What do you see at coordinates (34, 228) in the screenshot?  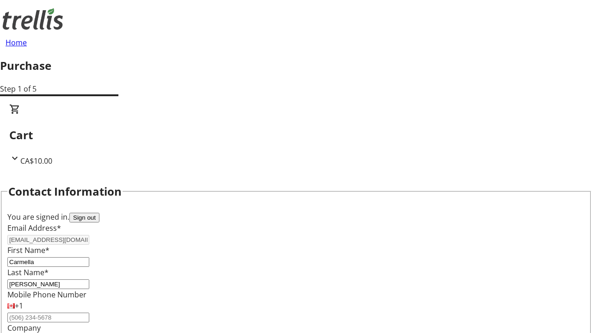 I see `label: Email Address*` at bounding box center [34, 228].